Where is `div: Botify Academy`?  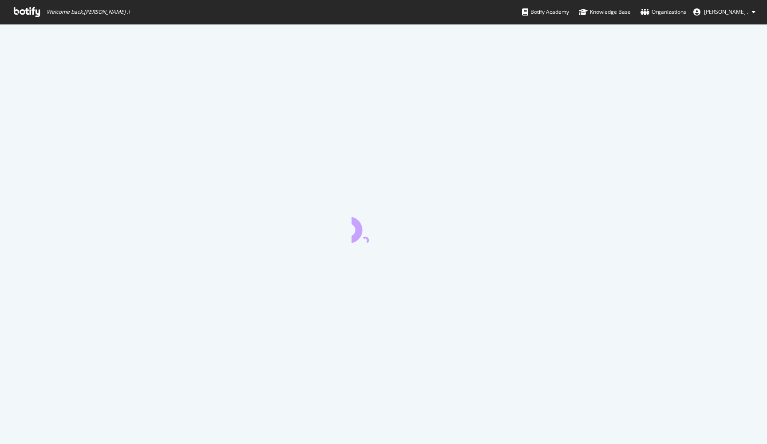 div: Botify Academy is located at coordinates (546, 12).